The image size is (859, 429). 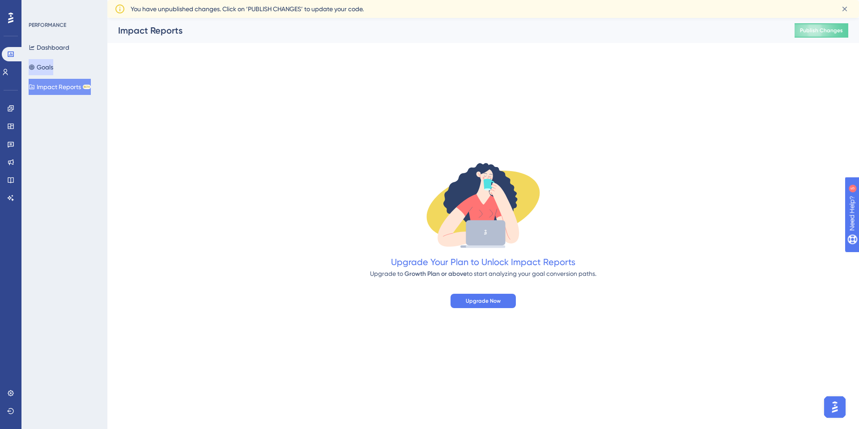 What do you see at coordinates (13, 13) in the screenshot?
I see `img: launcher-image-alternative-text` at bounding box center [13, 13].